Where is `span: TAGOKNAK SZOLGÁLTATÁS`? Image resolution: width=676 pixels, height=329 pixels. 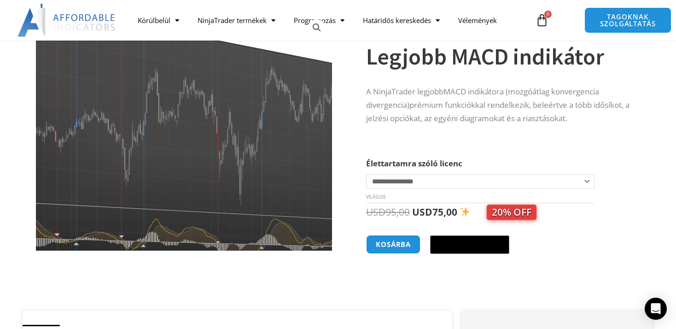 span: TAGOKNAK SZOLGÁLTATÁS is located at coordinates (628, 20).